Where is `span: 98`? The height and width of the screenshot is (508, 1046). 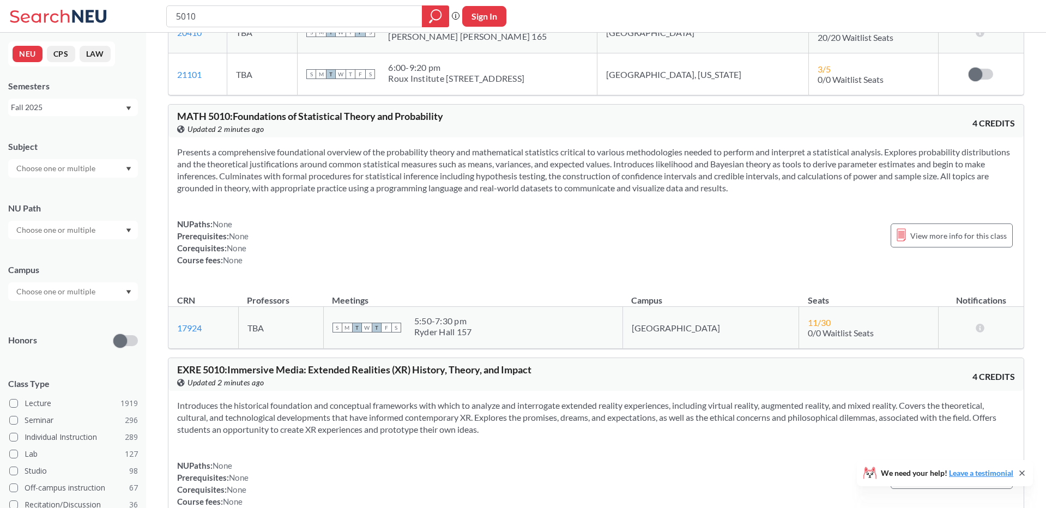
span: 98 is located at coordinates (134, 471).